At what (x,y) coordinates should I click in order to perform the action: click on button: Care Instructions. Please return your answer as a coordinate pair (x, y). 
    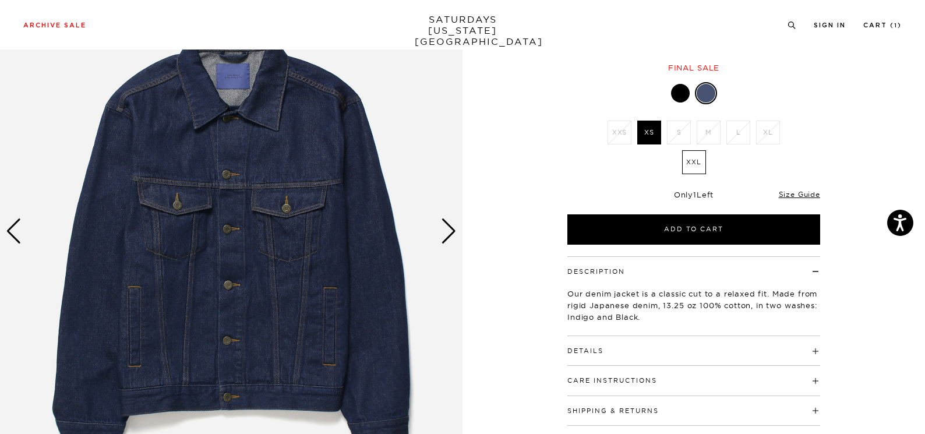
    Looking at the image, I should click on (612, 380).